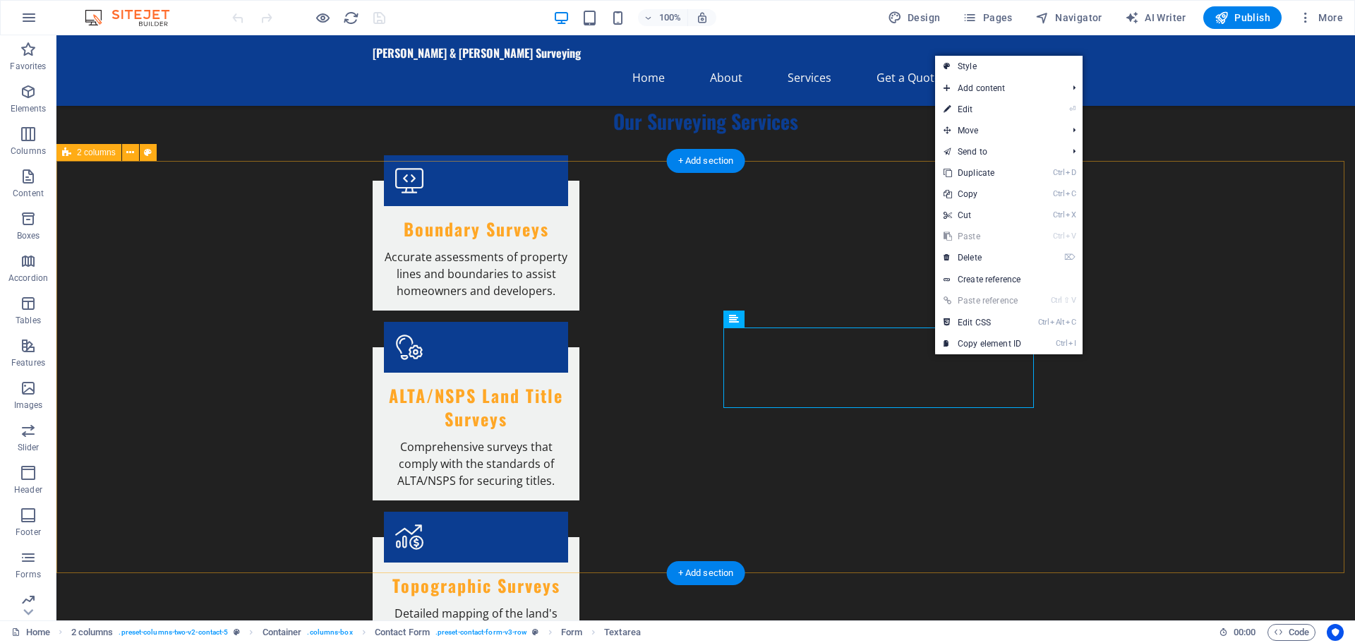  What do you see at coordinates (914, 18) in the screenshot?
I see `span: Design` at bounding box center [914, 18].